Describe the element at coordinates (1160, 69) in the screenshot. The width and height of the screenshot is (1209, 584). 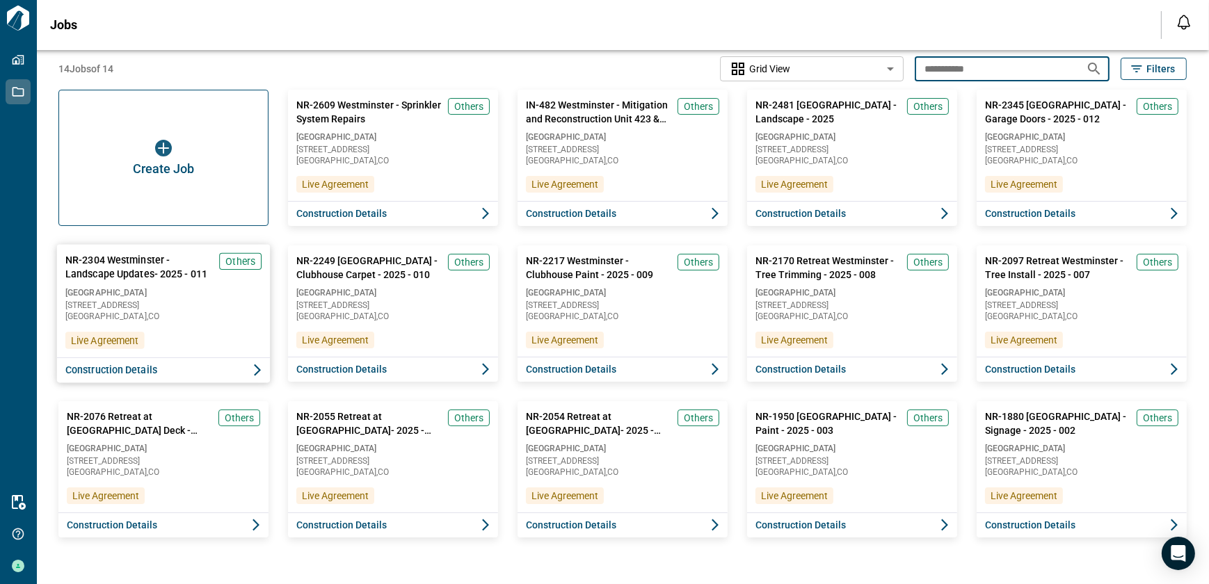
I see `span: Filters` at that location.